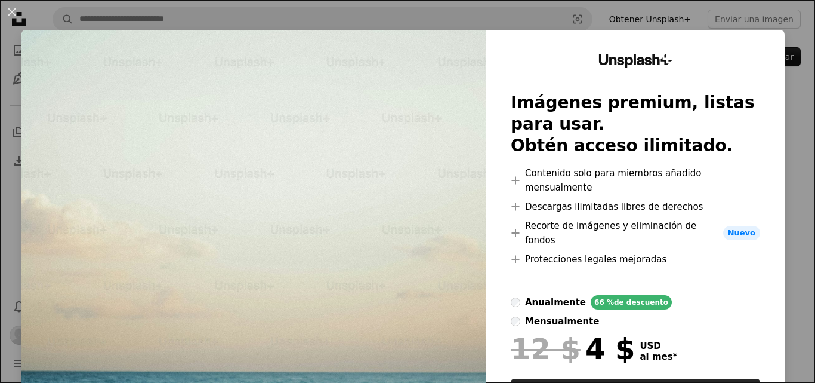  Describe the element at coordinates (636, 180) in the screenshot. I see `li: Contenido solo para miembros añadido mensualmente` at that location.